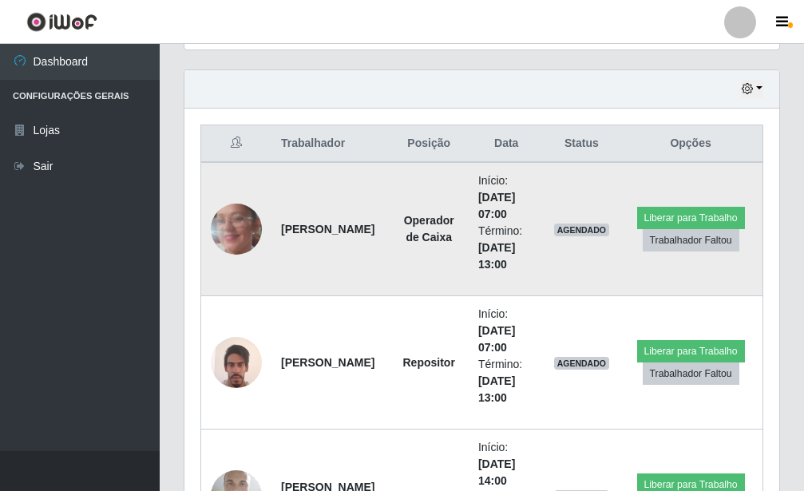  Describe the element at coordinates (236, 363) in the screenshot. I see `img: 1757003060753.jpeg` at that location.